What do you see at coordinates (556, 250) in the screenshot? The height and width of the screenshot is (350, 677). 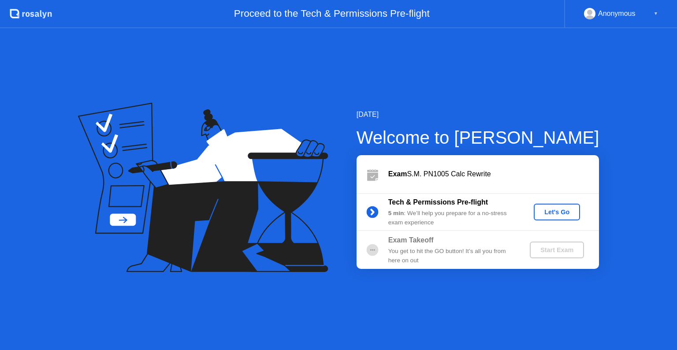 I see `button: Start Exam` at bounding box center [556, 250].